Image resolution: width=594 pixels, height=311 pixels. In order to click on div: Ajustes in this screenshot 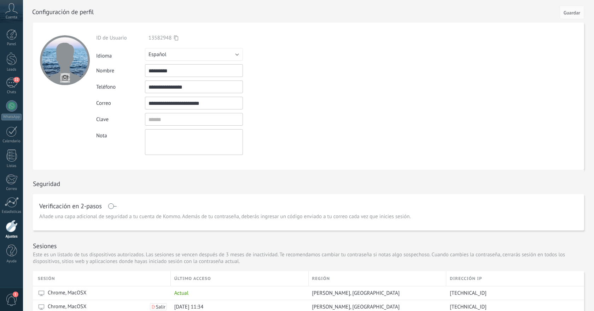, I will do `click(12, 237)`.